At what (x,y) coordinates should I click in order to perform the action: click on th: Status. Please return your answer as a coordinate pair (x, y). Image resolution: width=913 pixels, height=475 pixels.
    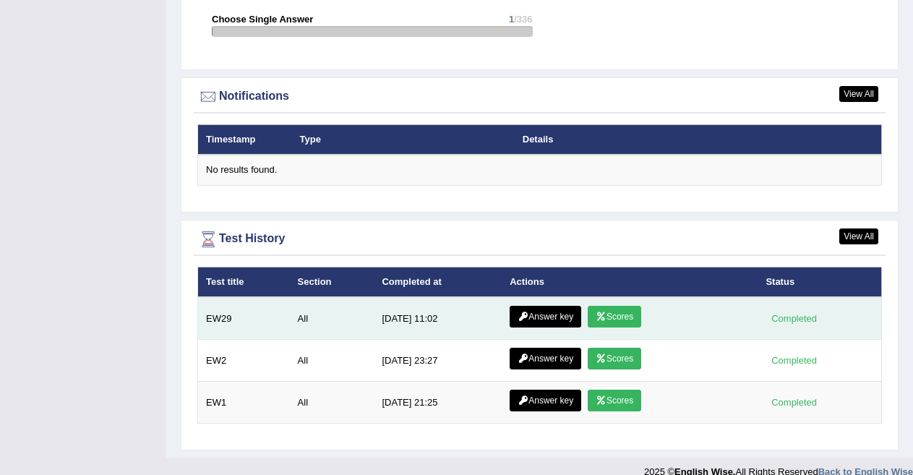
    Looking at the image, I should click on (819, 282).